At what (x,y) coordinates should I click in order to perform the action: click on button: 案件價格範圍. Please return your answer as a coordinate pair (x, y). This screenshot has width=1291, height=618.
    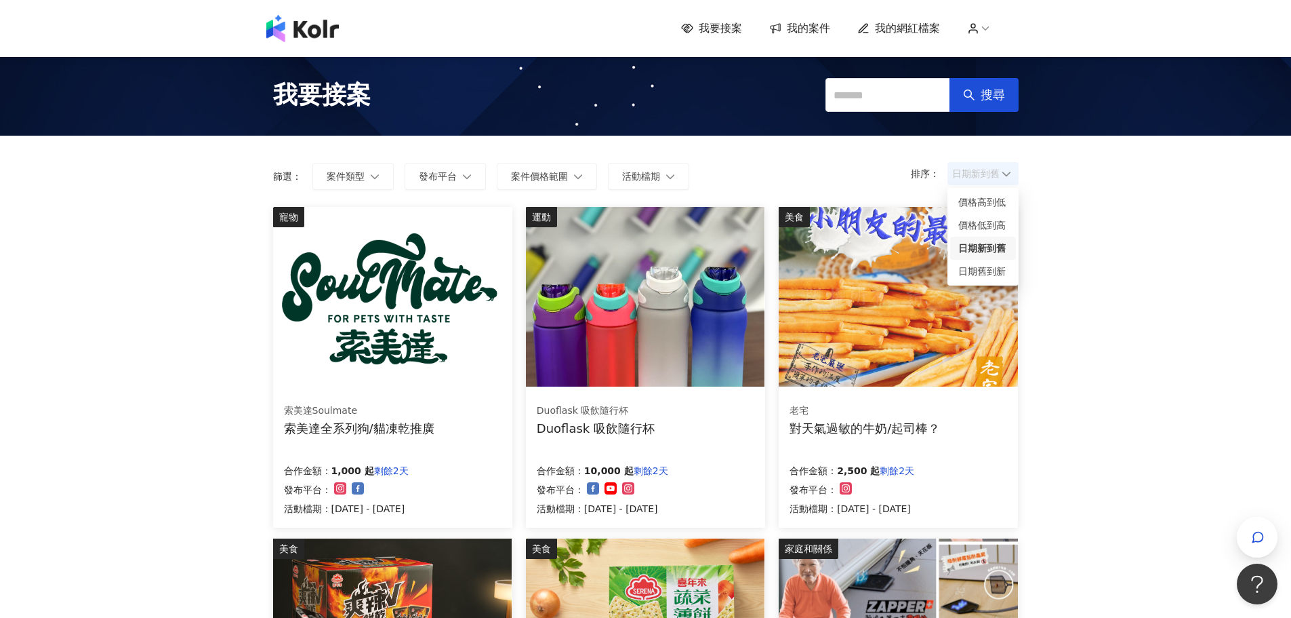
    Looking at the image, I should click on (547, 176).